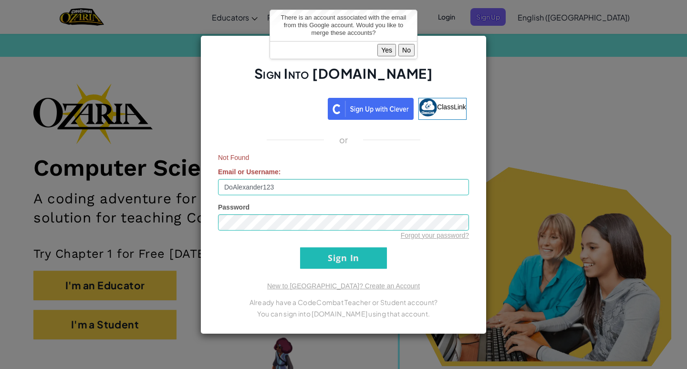 The height and width of the screenshot is (369, 687). Describe the element at coordinates (344, 258) in the screenshot. I see `input: Sign In` at that location.